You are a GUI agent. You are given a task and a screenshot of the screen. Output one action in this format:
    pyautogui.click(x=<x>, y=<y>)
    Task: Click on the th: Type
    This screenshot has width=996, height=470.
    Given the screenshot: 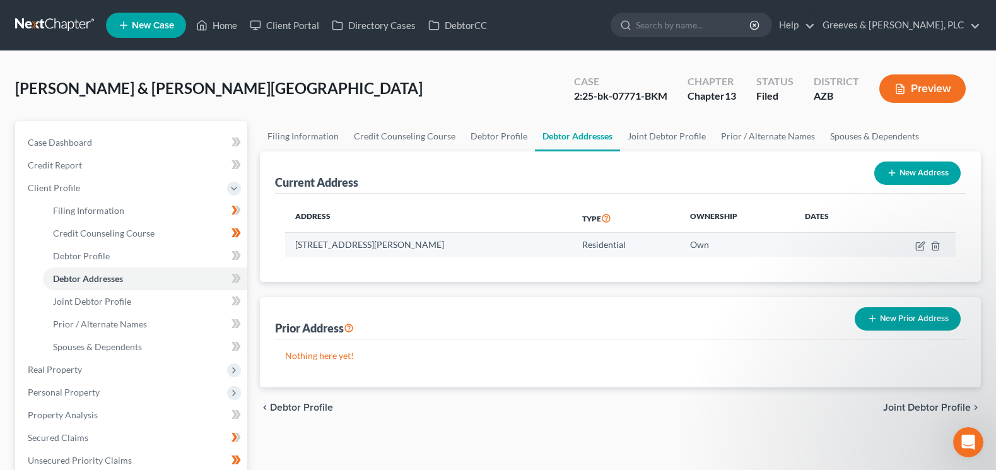 What is the action you would take?
    pyautogui.click(x=627, y=218)
    